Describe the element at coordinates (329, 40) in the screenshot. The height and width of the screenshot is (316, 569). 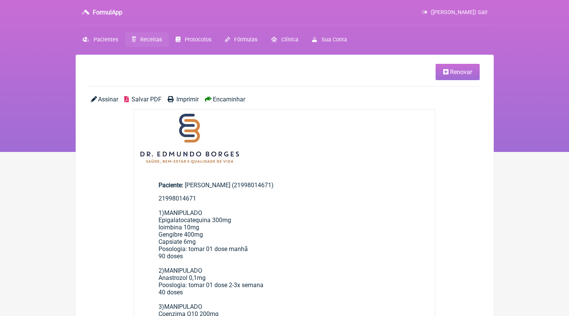
I see `a: Sua Conta` at that location.